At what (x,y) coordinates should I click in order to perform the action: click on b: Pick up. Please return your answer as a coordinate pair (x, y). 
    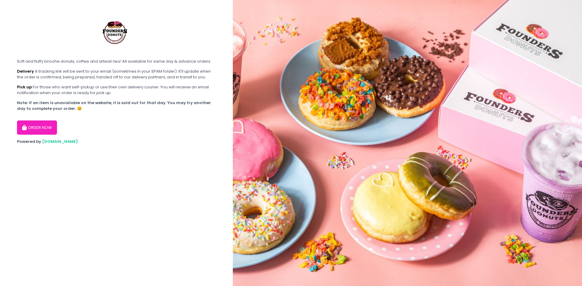
    Looking at the image, I should click on (24, 87).